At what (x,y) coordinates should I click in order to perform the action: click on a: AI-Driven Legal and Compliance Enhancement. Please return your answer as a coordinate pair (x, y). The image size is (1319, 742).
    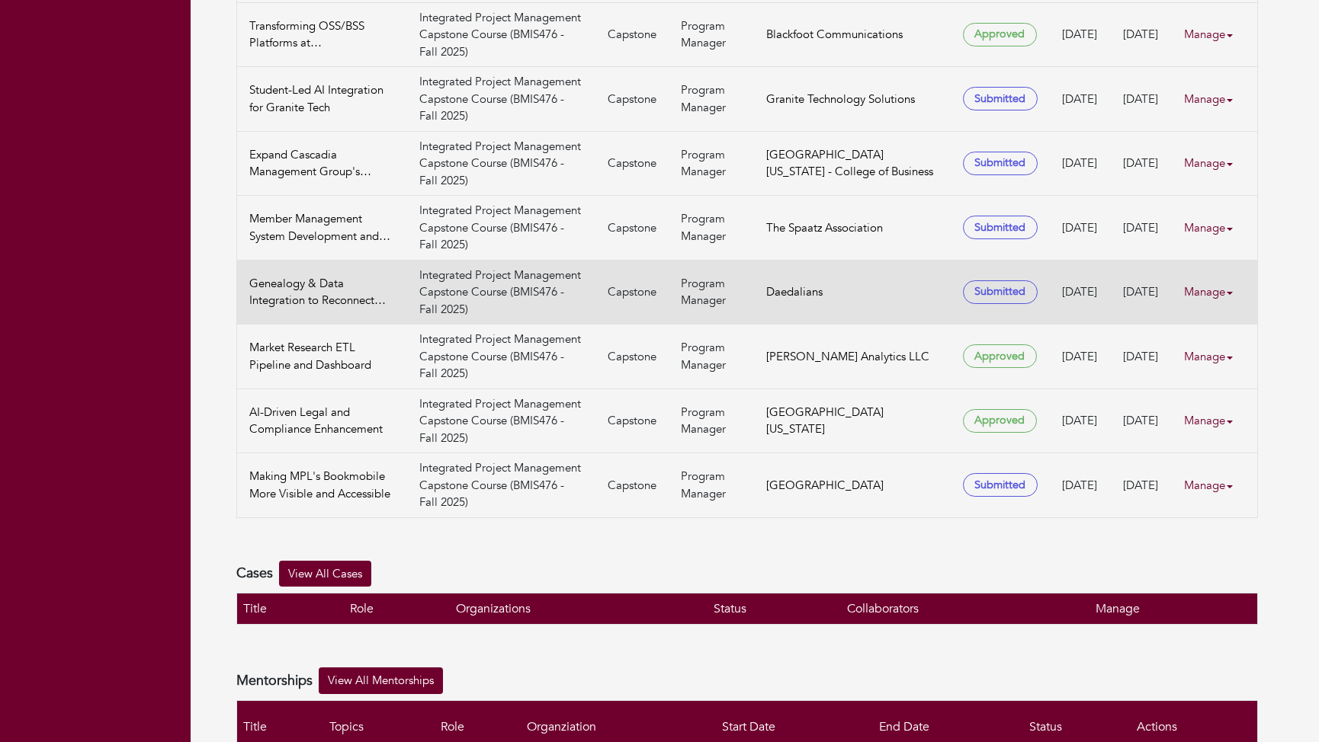
    Looking at the image, I should click on (322, 421).